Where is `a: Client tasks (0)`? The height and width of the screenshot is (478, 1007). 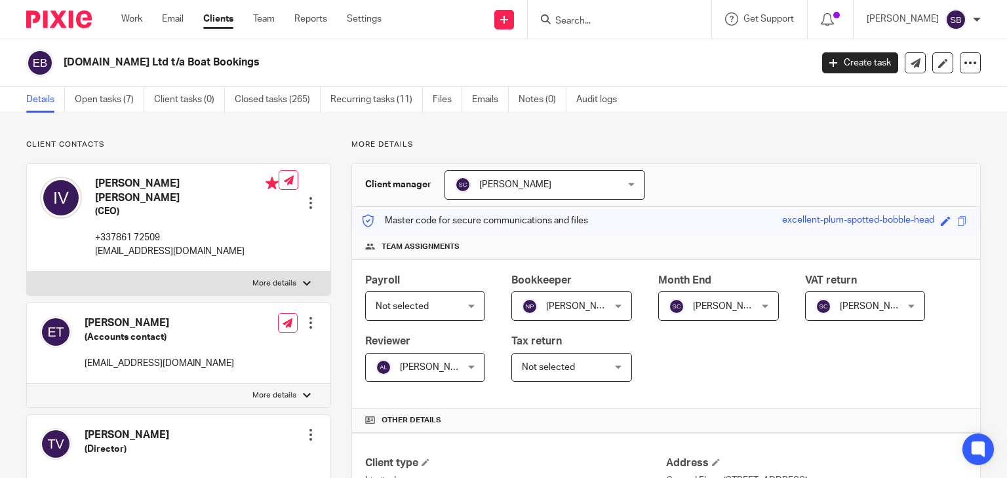
a: Client tasks (0) is located at coordinates (189, 100).